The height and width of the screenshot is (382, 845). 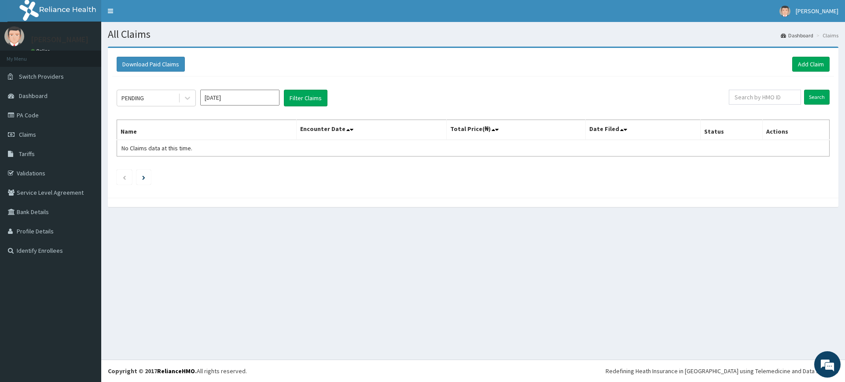 I want to click on a: RelianceHMO, so click(x=176, y=371).